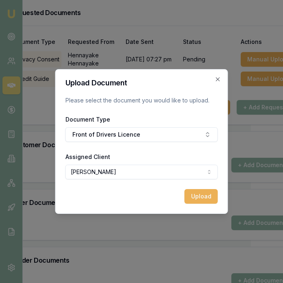 Image resolution: width=283 pixels, height=283 pixels. What do you see at coordinates (142, 135) in the screenshot?
I see `button: Front of Drivers Licence` at bounding box center [142, 135].